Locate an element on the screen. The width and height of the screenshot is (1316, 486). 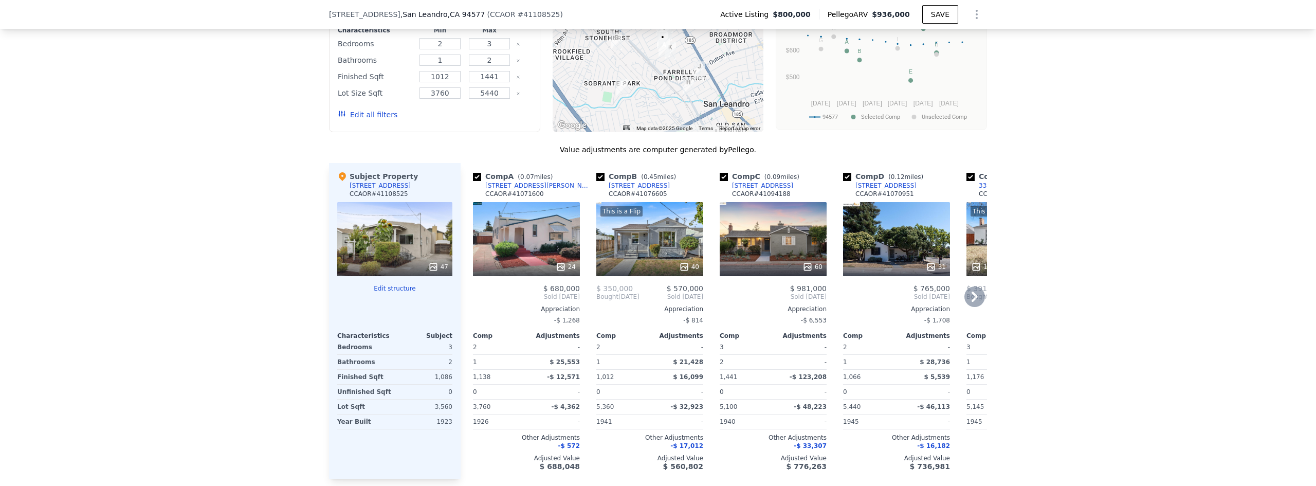
span: -$ 12,571 is located at coordinates (564, 377).